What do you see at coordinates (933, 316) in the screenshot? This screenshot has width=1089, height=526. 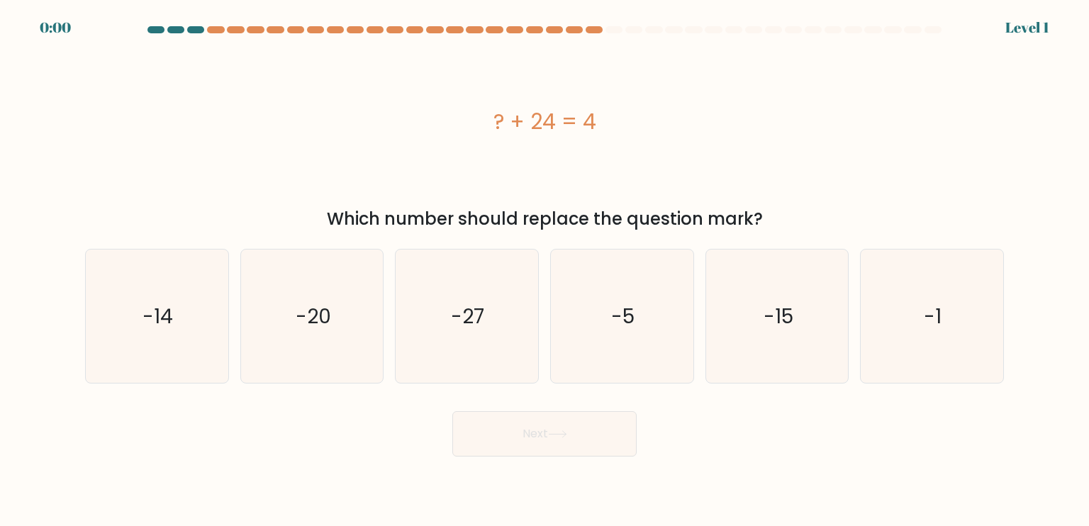 I see `text: -1` at bounding box center [933, 316].